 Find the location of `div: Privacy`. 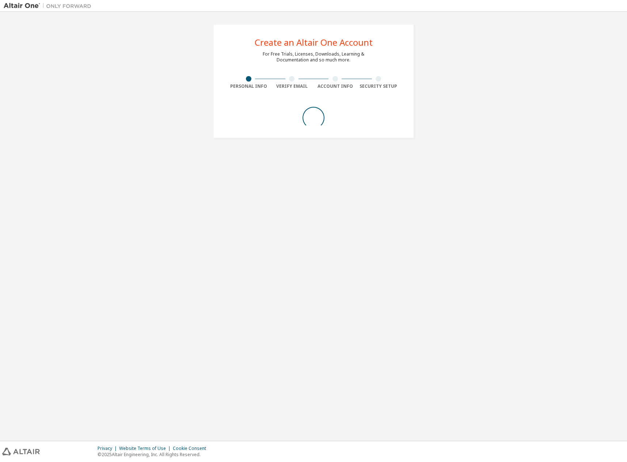

div: Privacy is located at coordinates (108, 448).